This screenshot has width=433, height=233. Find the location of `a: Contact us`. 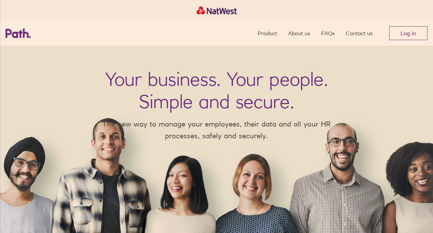

a: Contact us is located at coordinates (360, 33).